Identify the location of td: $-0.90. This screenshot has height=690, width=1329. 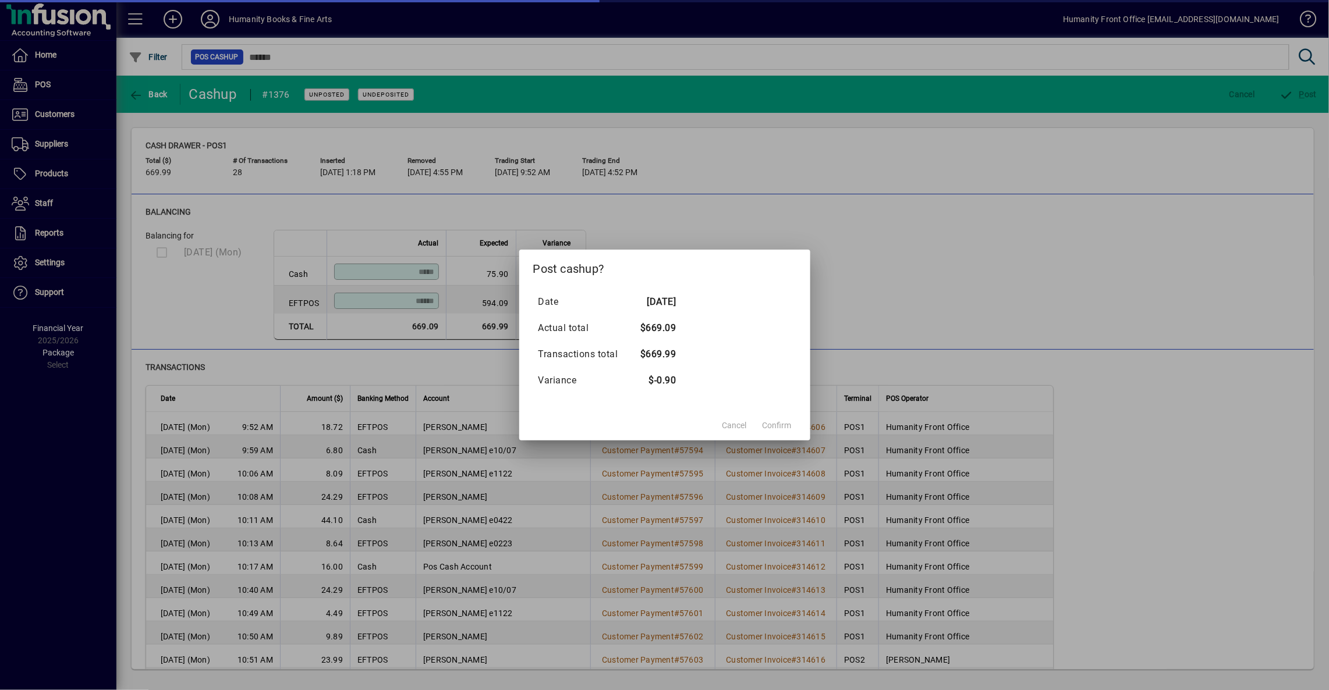
(653, 380).